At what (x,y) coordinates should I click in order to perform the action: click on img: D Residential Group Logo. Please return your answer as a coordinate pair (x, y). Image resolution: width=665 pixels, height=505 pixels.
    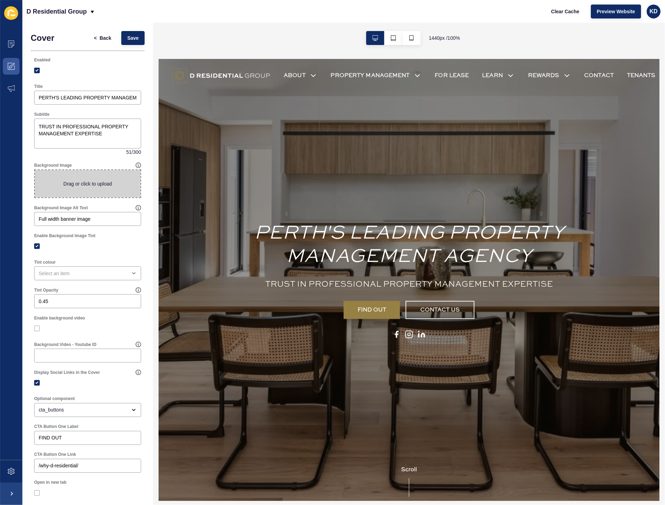
    Looking at the image, I should click on (63, 17).